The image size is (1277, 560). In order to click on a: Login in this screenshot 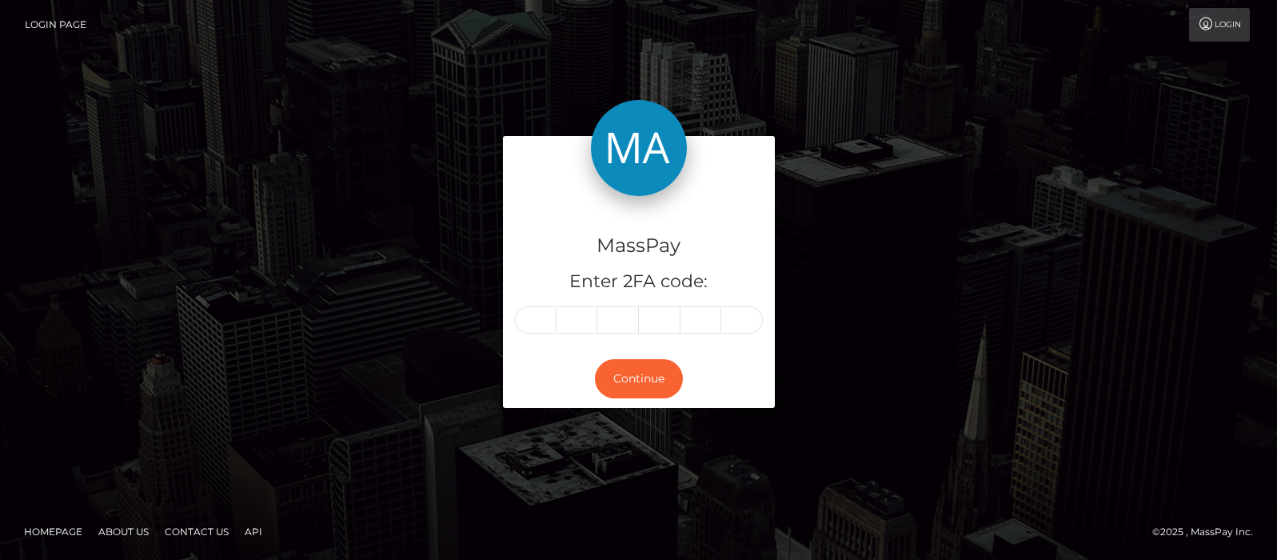, I will do `click(1219, 25)`.